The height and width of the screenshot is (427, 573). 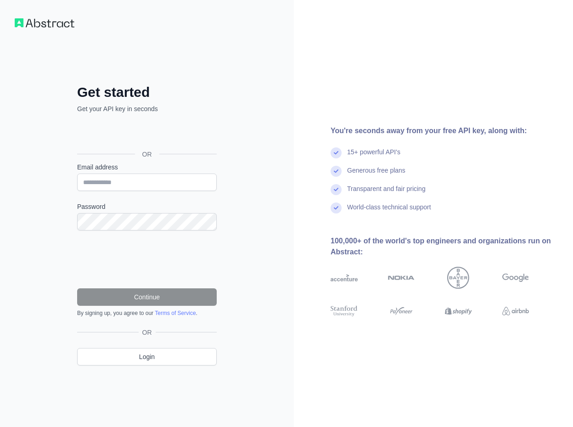 What do you see at coordinates (45, 23) in the screenshot?
I see `img: Workflow` at bounding box center [45, 23].